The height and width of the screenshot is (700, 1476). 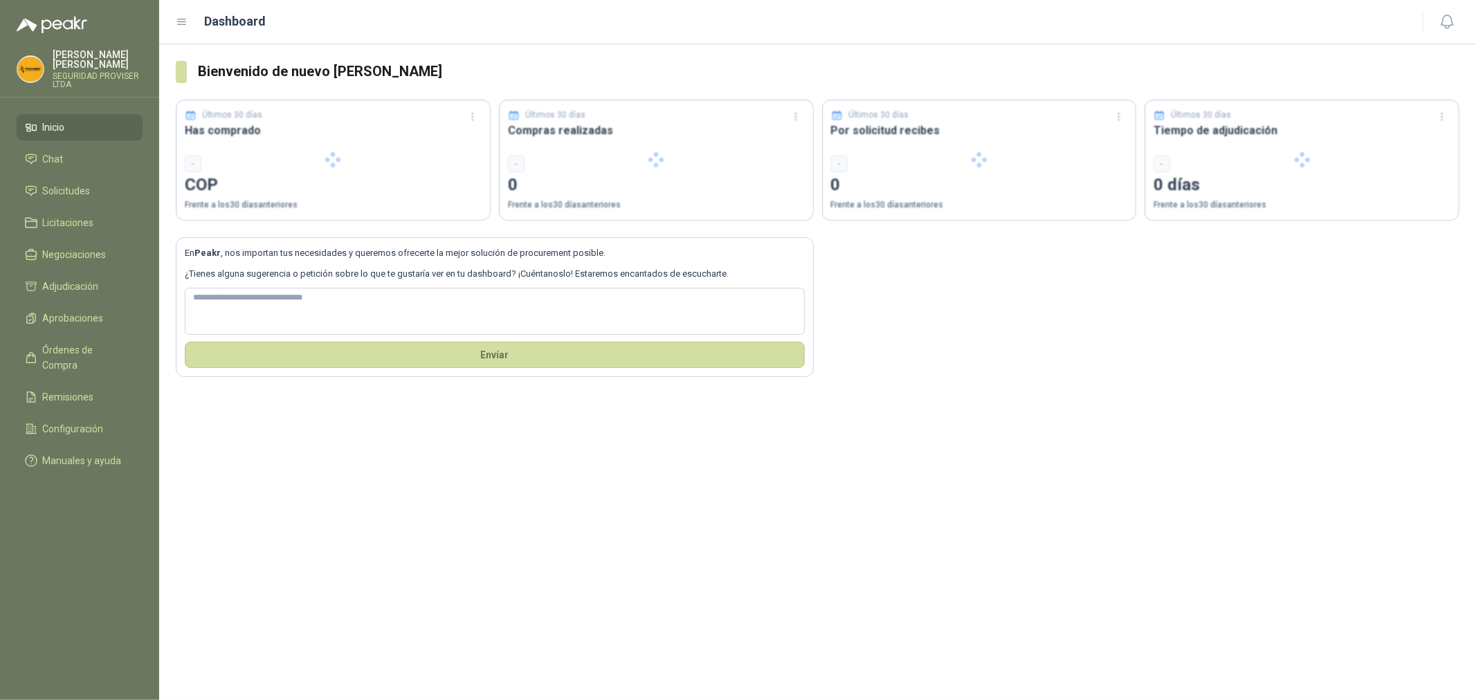 I want to click on span: Órdenes de Compra, so click(x=86, y=358).